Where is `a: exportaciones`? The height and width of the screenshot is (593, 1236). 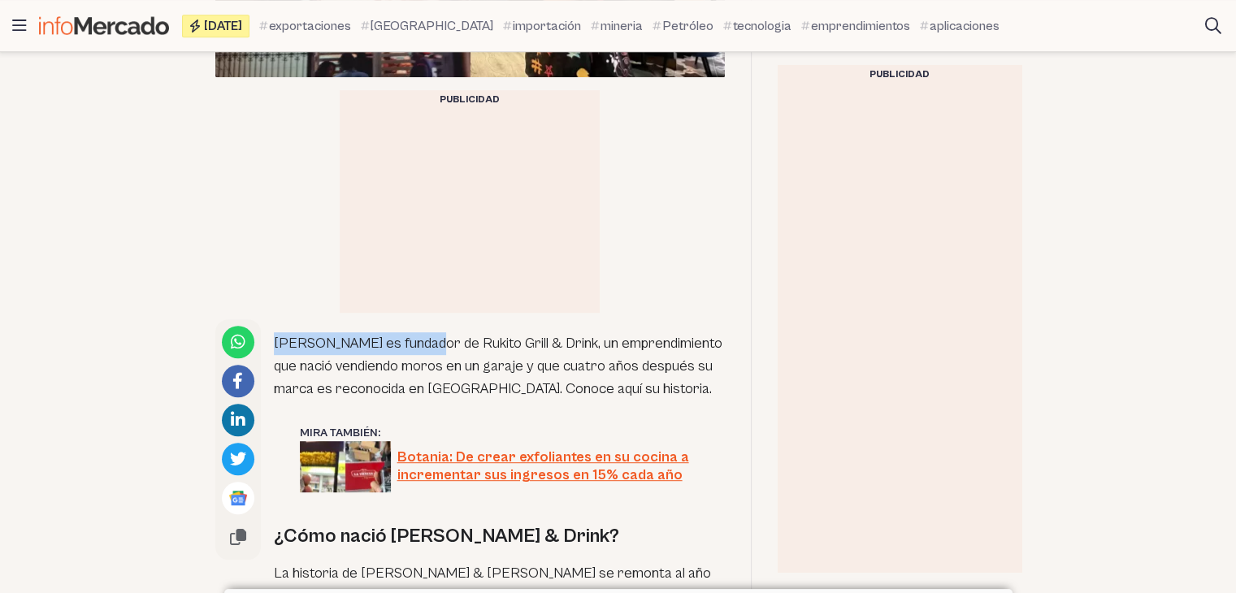
a: exportaciones is located at coordinates (305, 26).